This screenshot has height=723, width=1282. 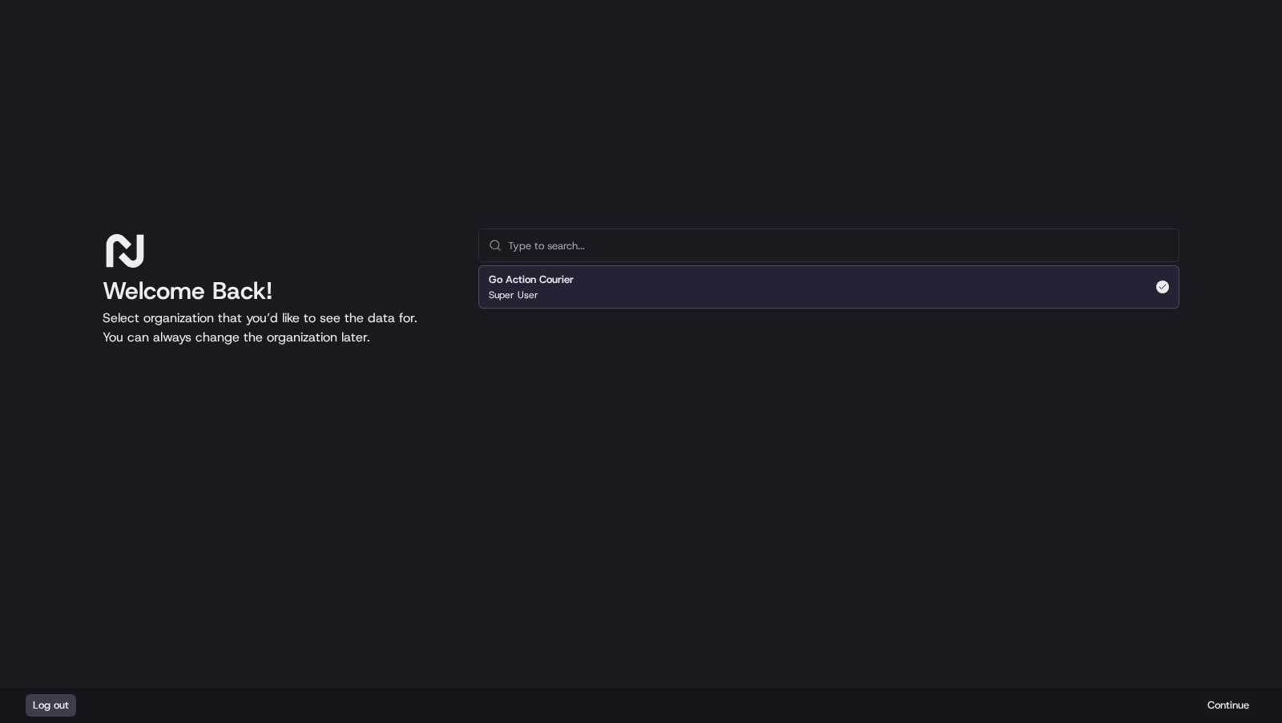 What do you see at coordinates (50, 705) in the screenshot?
I see `button: Log out` at bounding box center [50, 705].